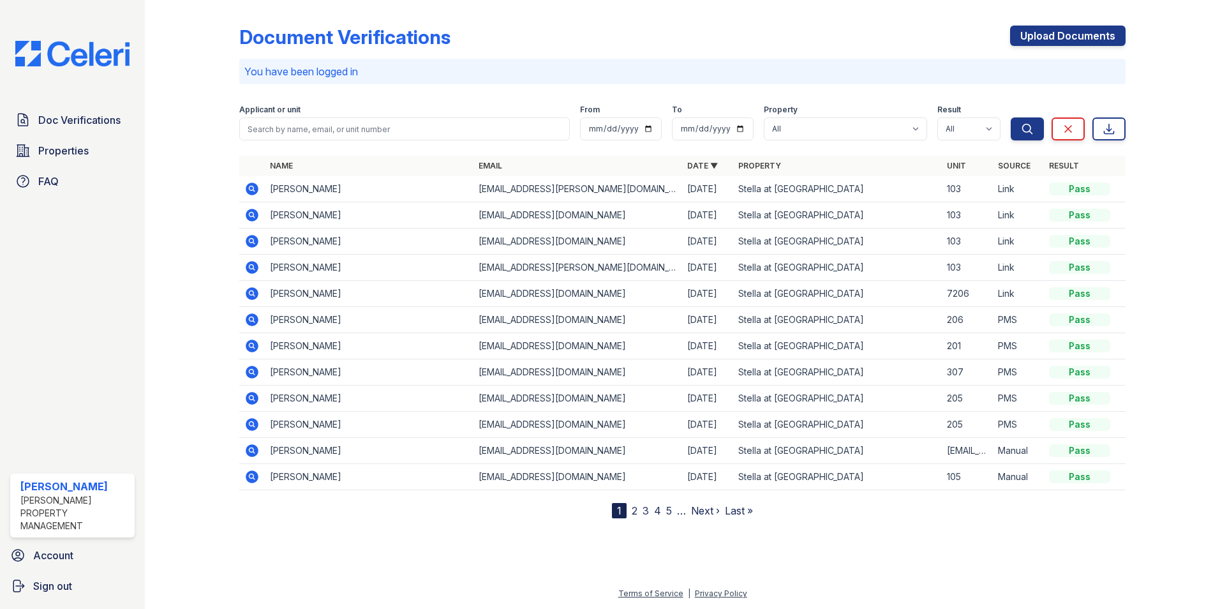  I want to click on td: 105, so click(967, 477).